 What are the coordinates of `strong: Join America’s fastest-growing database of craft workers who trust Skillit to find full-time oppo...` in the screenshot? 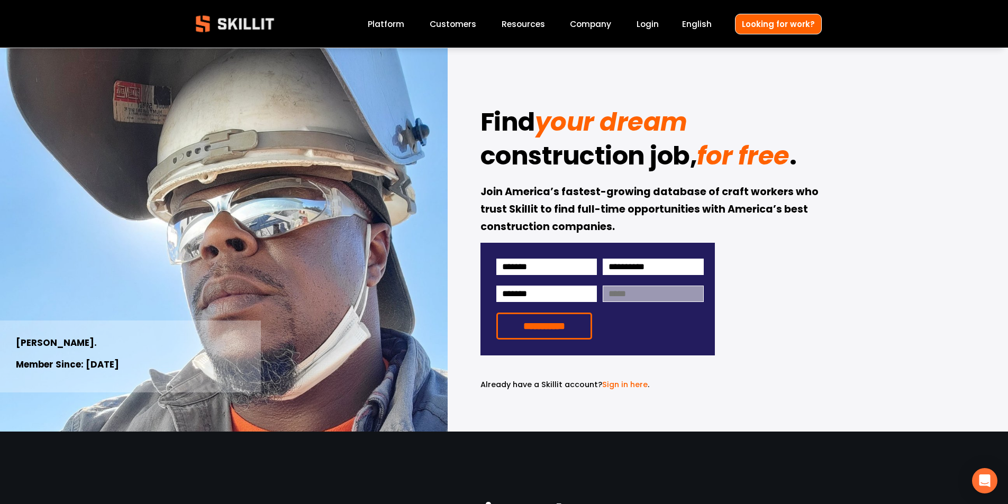 It's located at (650, 210).